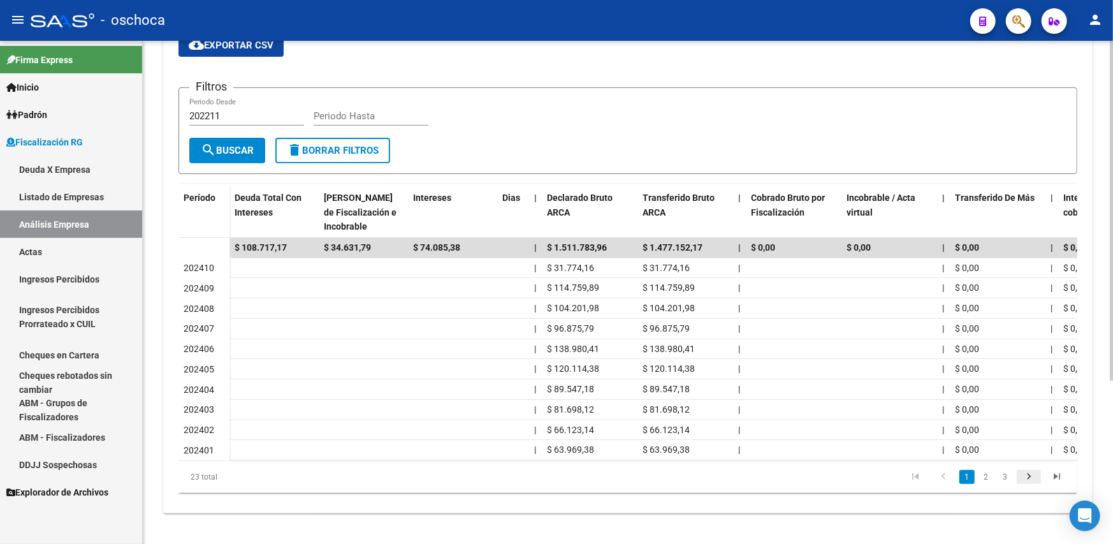  What do you see at coordinates (267, 477) in the screenshot?
I see `div: 23 total` at bounding box center [267, 477].